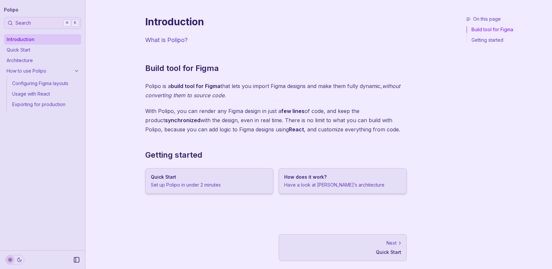 The image size is (552, 269). I want to click on p: With Polipo, you can render any Figma design in just a of code, and keep the product with the des..., so click(276, 120).